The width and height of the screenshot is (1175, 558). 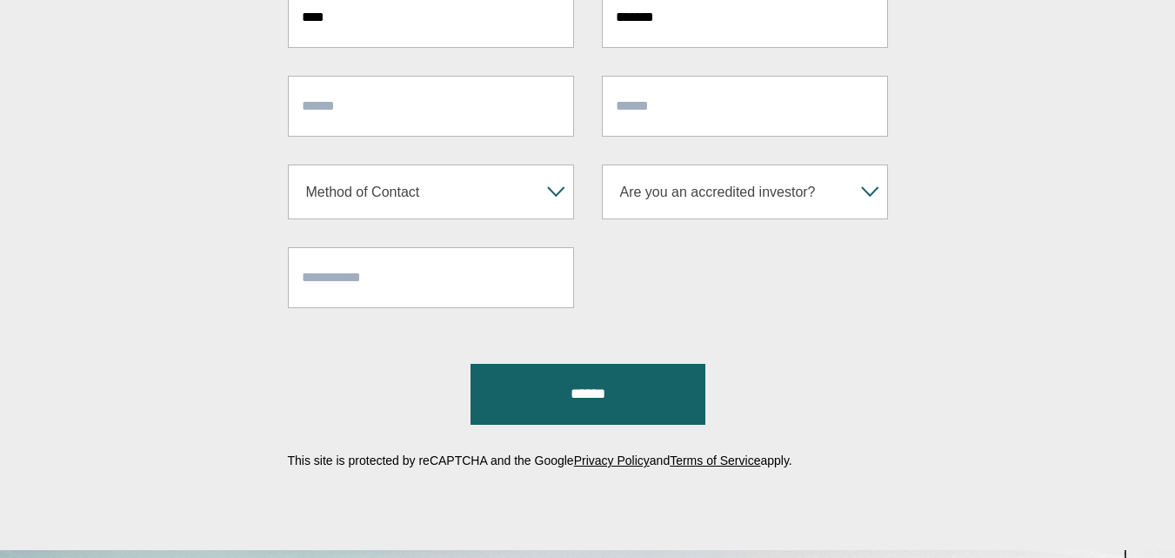 I want to click on a: Privacy Policy, so click(x=611, y=460).